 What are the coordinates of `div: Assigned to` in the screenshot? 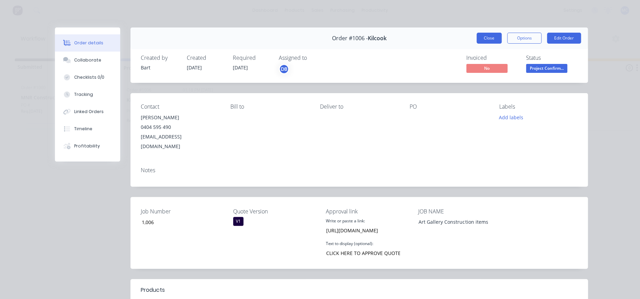 It's located at (313, 58).